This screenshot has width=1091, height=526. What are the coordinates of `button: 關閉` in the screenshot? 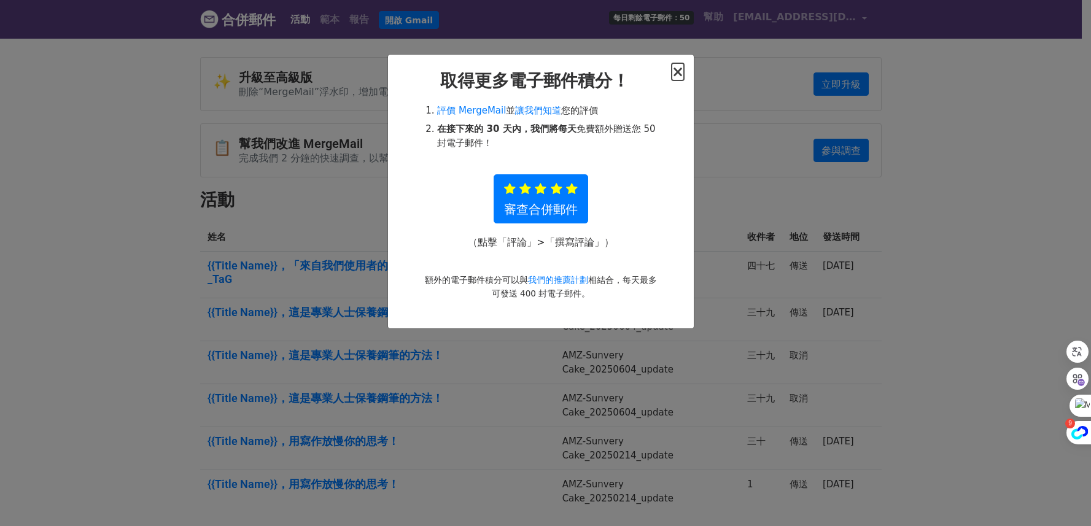 It's located at (678, 72).